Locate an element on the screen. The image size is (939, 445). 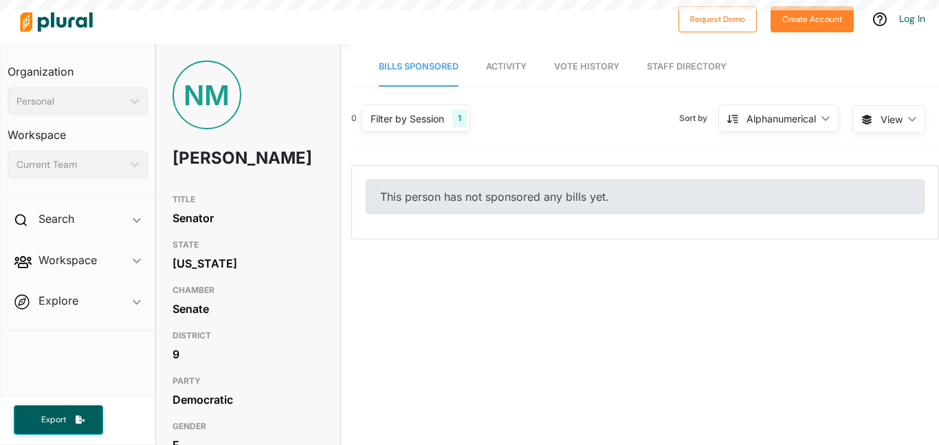
span: Export is located at coordinates (54, 419).